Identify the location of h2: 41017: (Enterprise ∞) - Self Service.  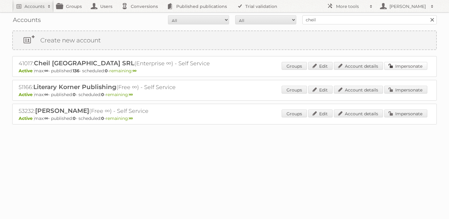
(125, 63).